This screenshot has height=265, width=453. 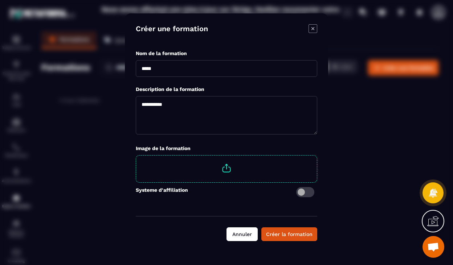 What do you see at coordinates (289, 235) in the screenshot?
I see `button: Créer la formation` at bounding box center [289, 235].